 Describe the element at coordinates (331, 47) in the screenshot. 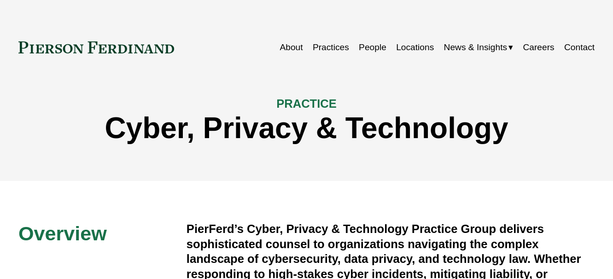

I see `a: Practices` at that location.